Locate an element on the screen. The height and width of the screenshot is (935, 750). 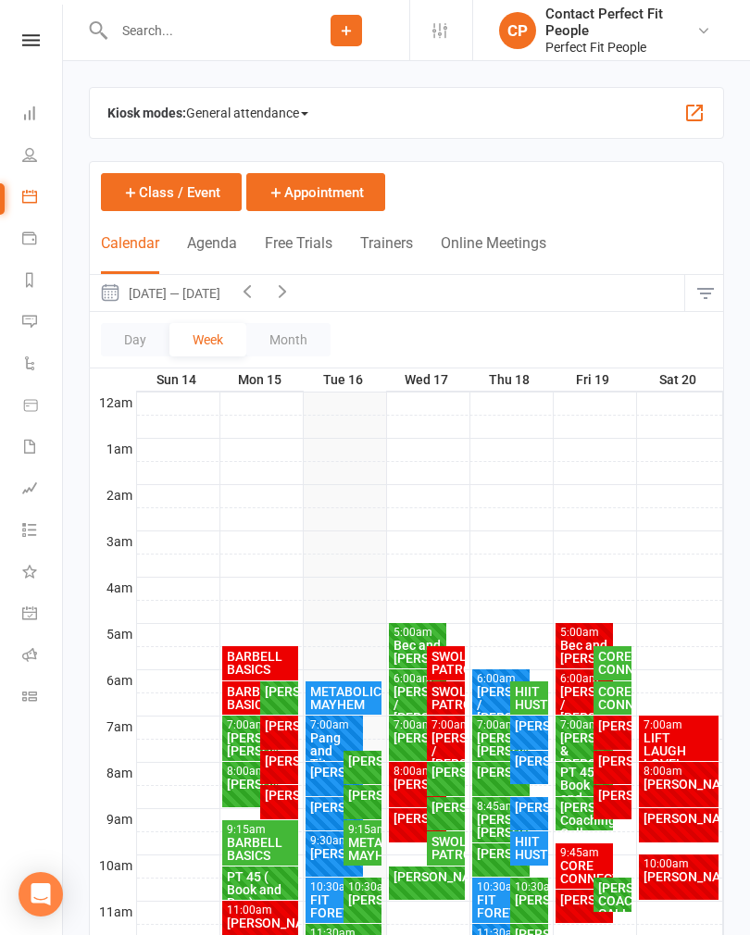
span: General attendance is located at coordinates (247, 113).